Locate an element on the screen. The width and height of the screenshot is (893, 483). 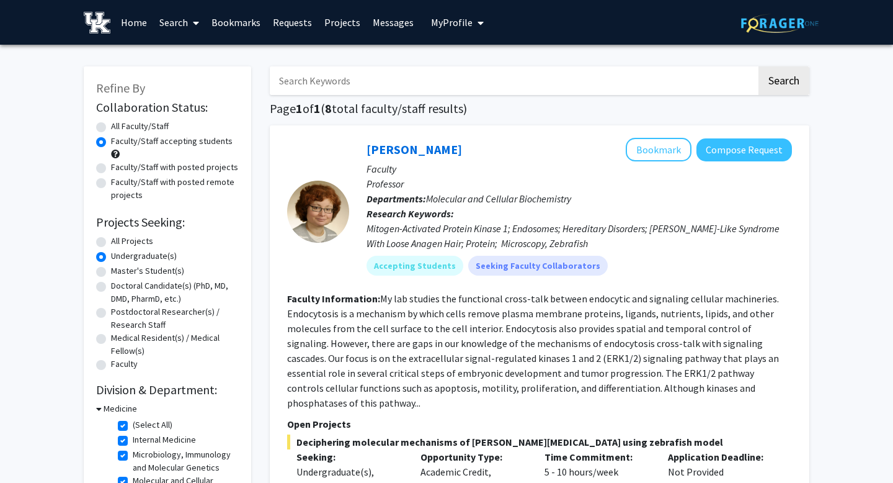
label: All Faculty/Staff is located at coordinates (140, 126).